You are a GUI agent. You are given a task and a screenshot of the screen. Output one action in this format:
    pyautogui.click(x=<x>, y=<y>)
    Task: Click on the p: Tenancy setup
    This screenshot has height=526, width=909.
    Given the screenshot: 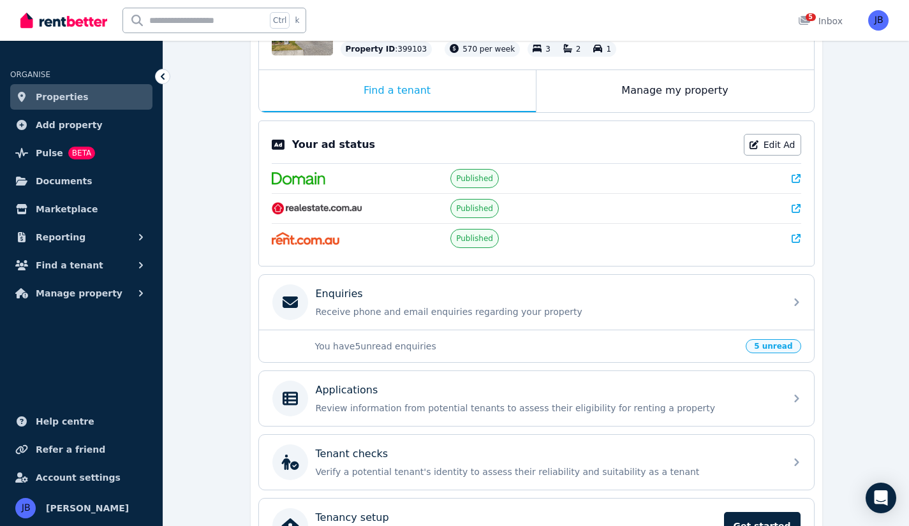 What is the action you would take?
    pyautogui.click(x=352, y=518)
    